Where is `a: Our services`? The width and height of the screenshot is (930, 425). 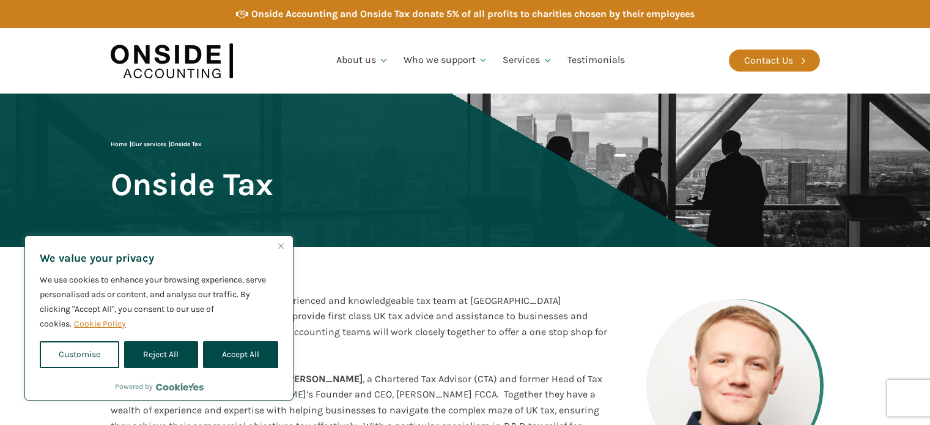
a: Our services is located at coordinates (149, 144).